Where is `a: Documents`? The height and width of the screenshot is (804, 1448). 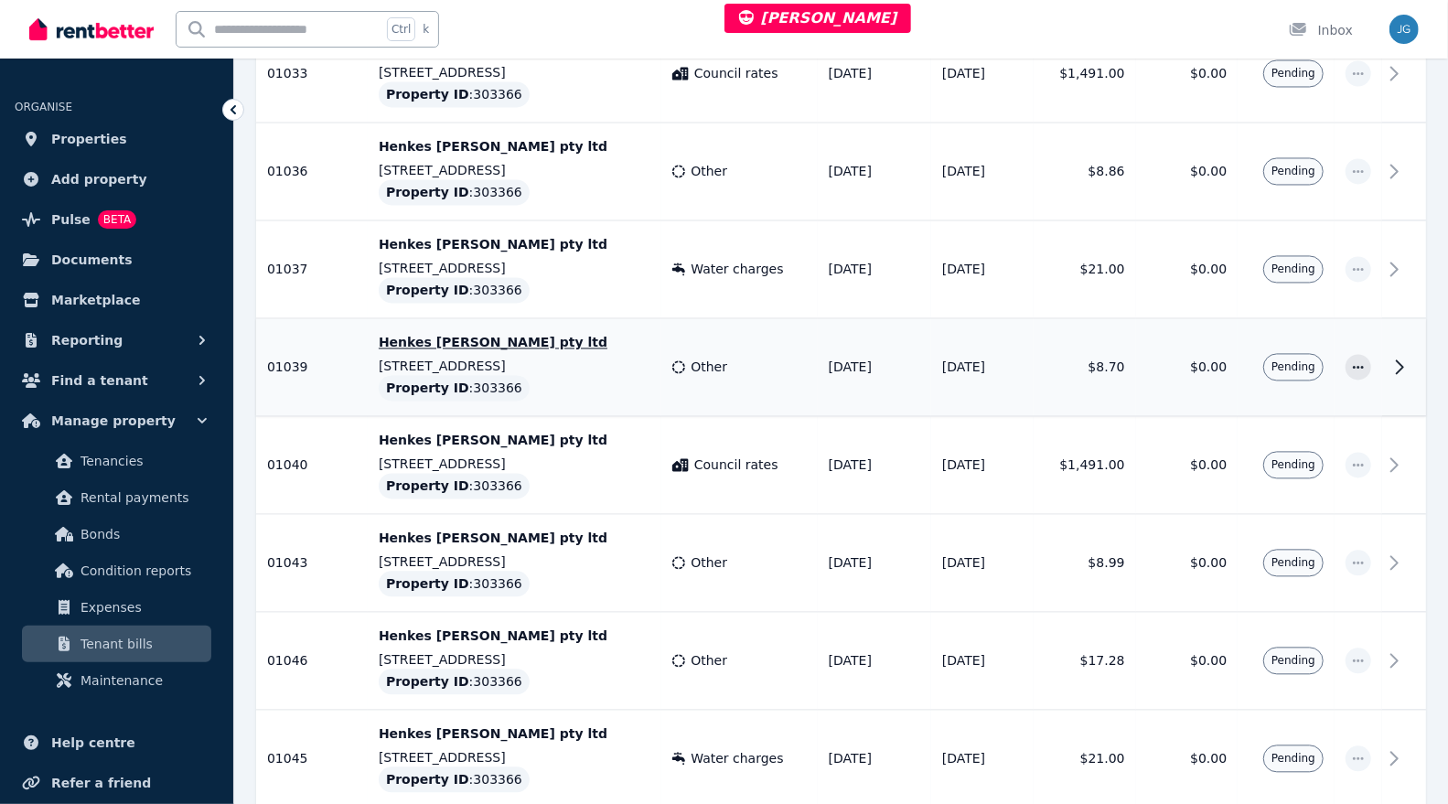 a: Documents is located at coordinates (116, 260).